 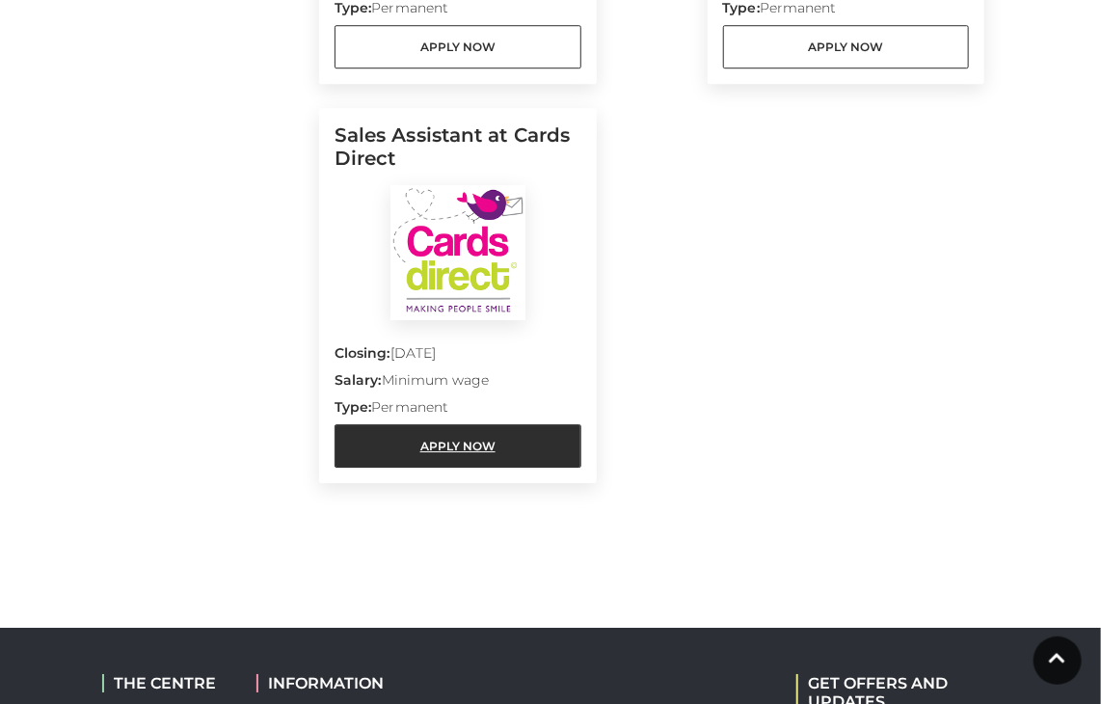 I want to click on h2: INFORMATION, so click(x=358, y=683).